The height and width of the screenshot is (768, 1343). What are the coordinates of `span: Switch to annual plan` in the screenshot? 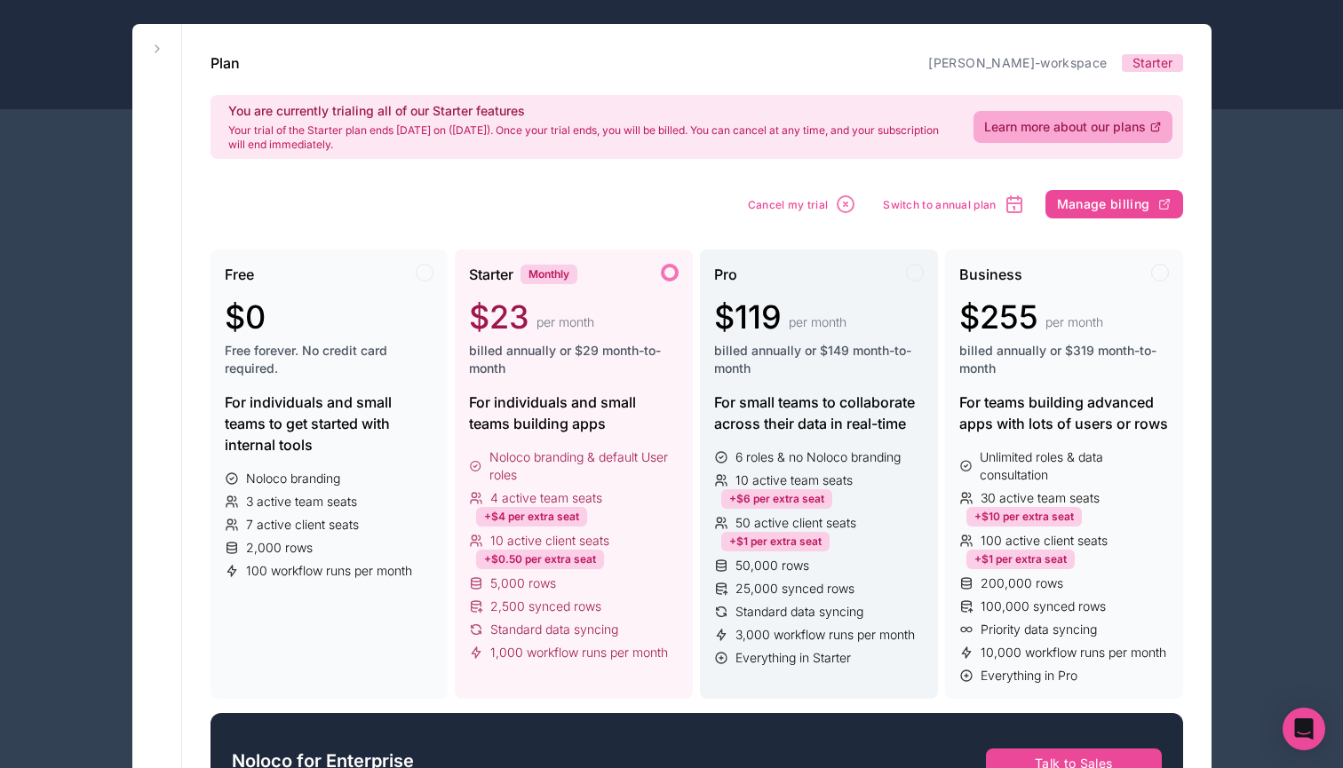 It's located at (939, 204).